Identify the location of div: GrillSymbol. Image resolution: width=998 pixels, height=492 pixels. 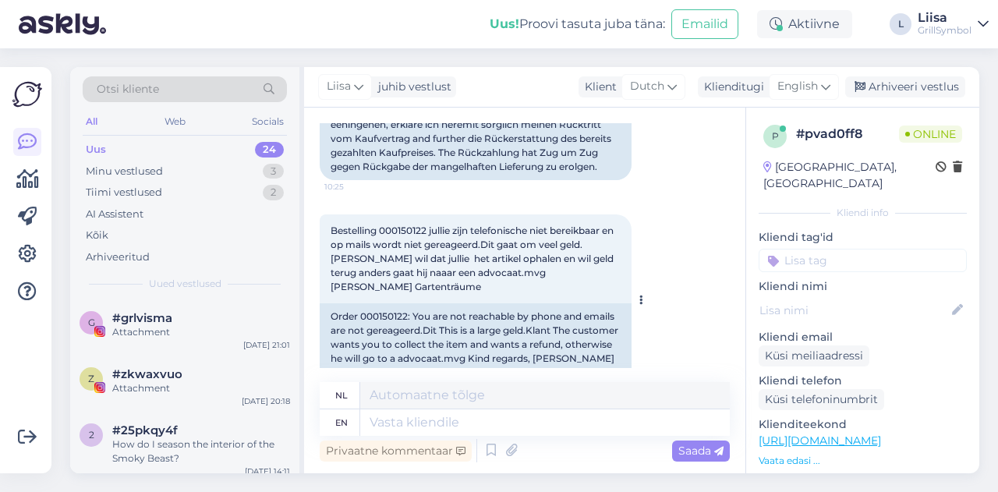
(944, 30).